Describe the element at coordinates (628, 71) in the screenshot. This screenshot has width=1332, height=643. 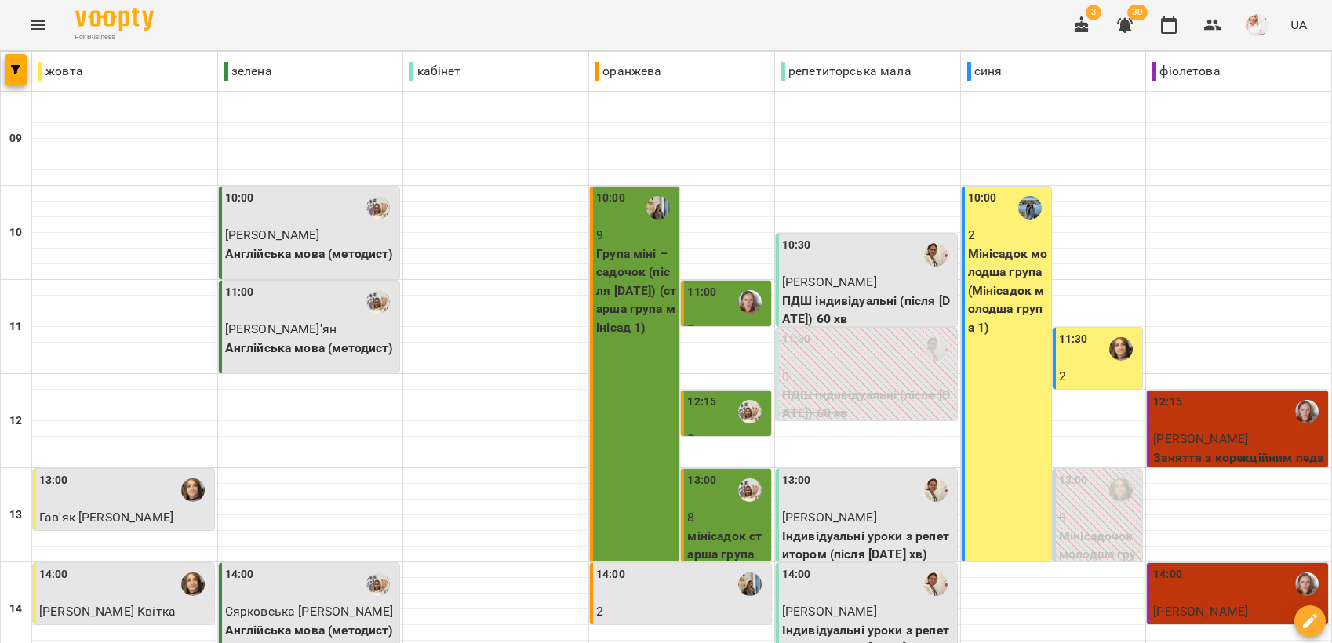
I see `p: оранжева` at that location.